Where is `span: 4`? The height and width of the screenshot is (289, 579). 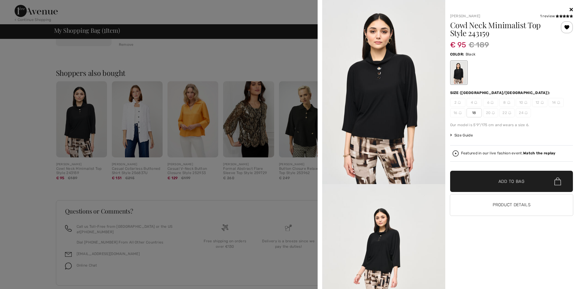
span: 4 is located at coordinates (474, 103).